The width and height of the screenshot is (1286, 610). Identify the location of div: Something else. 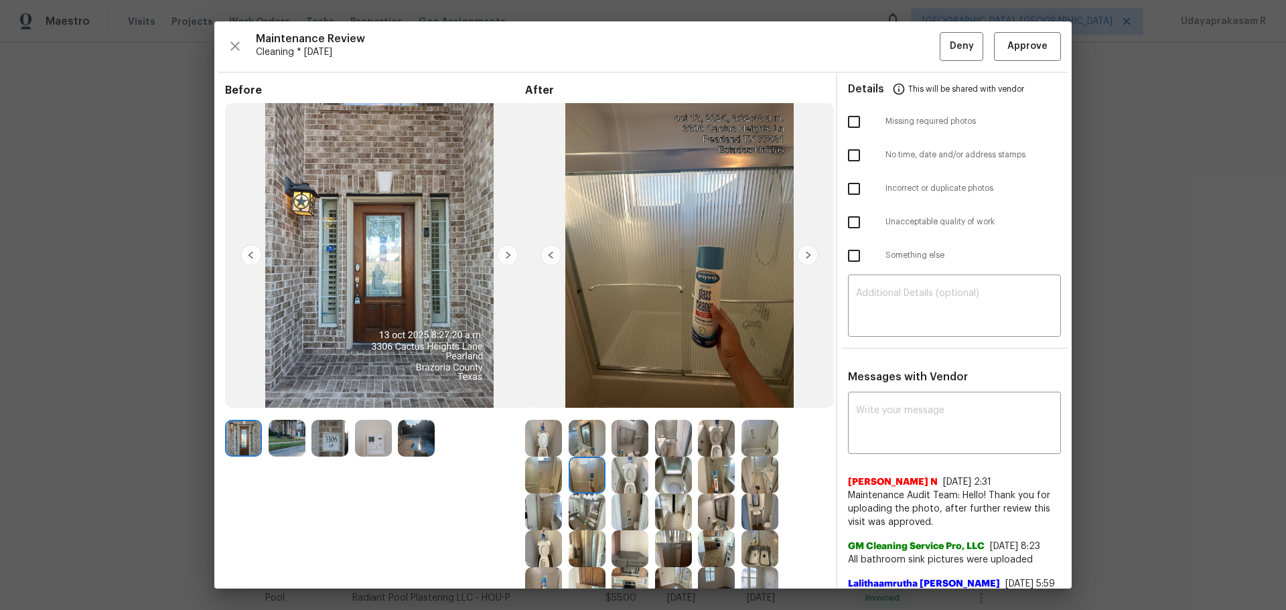
(955, 256).